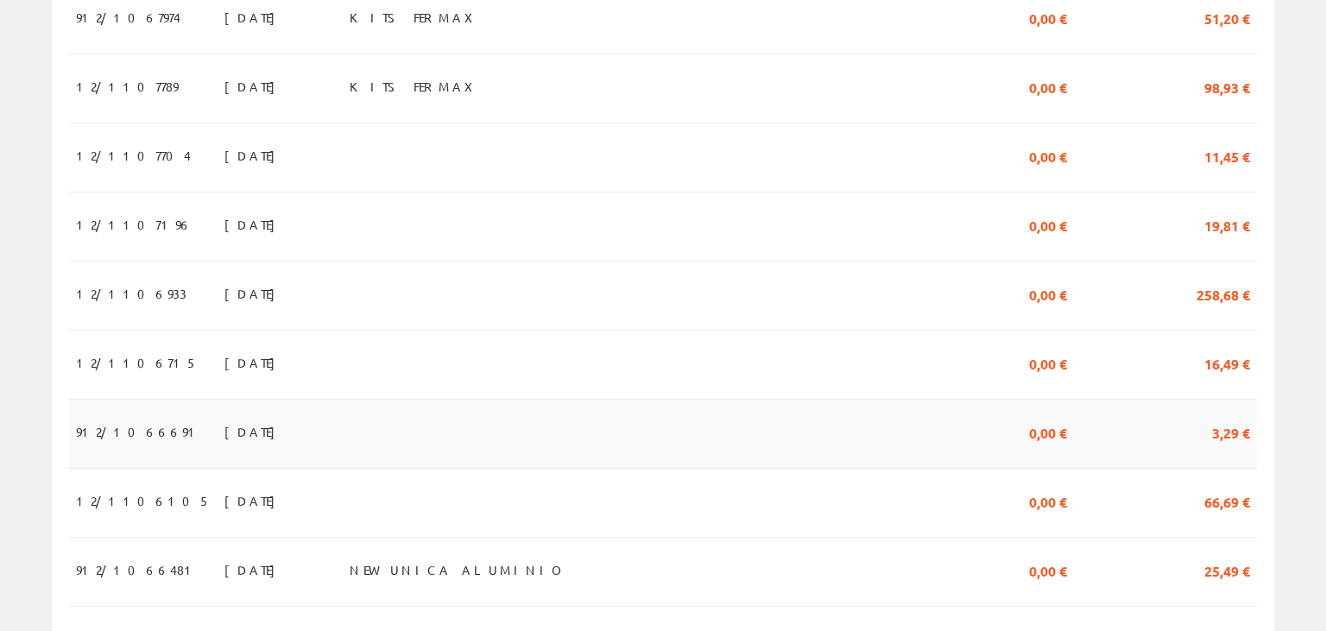 Image resolution: width=1326 pixels, height=631 pixels. I want to click on span: 25,49 €, so click(1227, 570).